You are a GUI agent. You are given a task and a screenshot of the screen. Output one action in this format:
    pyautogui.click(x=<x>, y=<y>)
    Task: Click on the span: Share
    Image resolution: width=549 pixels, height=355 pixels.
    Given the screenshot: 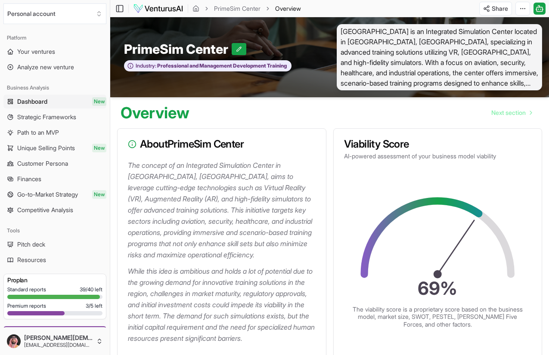 What is the action you would take?
    pyautogui.click(x=499, y=9)
    